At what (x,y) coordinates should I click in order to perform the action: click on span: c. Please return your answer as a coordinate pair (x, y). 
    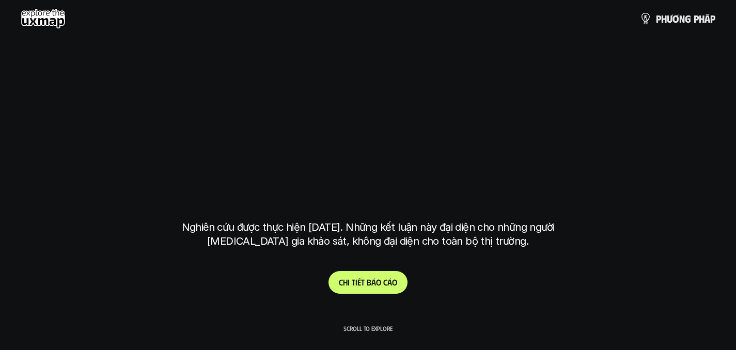
    Looking at the image, I should click on (385, 282).